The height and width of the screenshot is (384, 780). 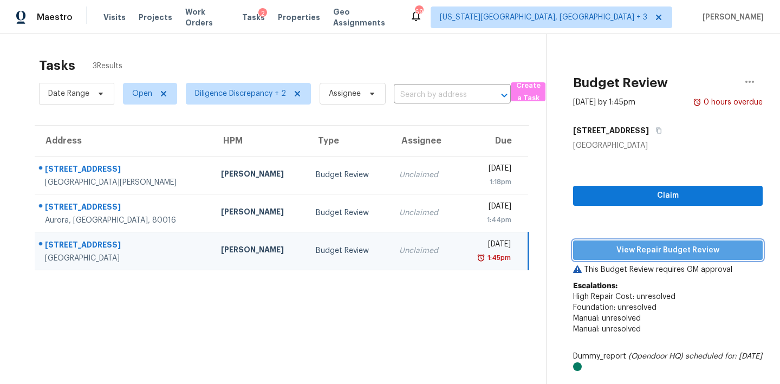 What do you see at coordinates (488, 182) in the screenshot?
I see `div: 1:18pm` at bounding box center [488, 182].